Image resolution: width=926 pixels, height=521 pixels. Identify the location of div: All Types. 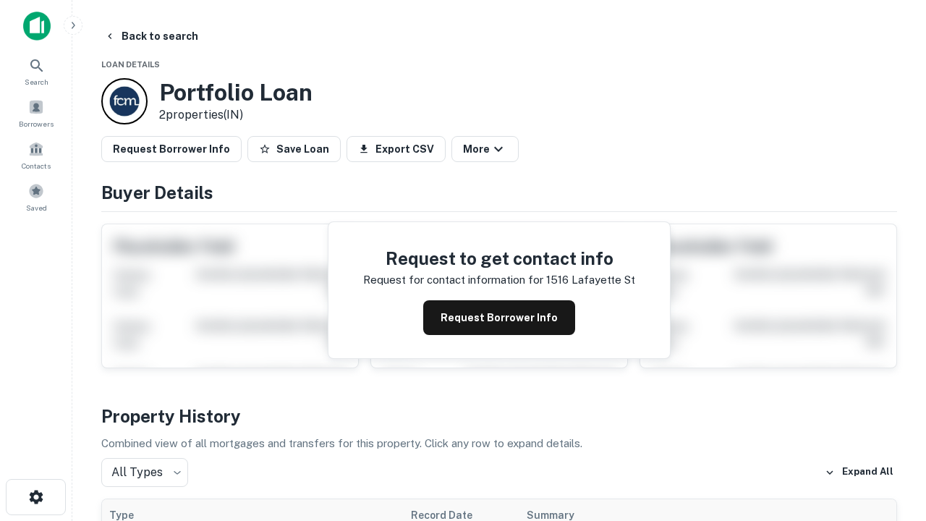
(145, 473).